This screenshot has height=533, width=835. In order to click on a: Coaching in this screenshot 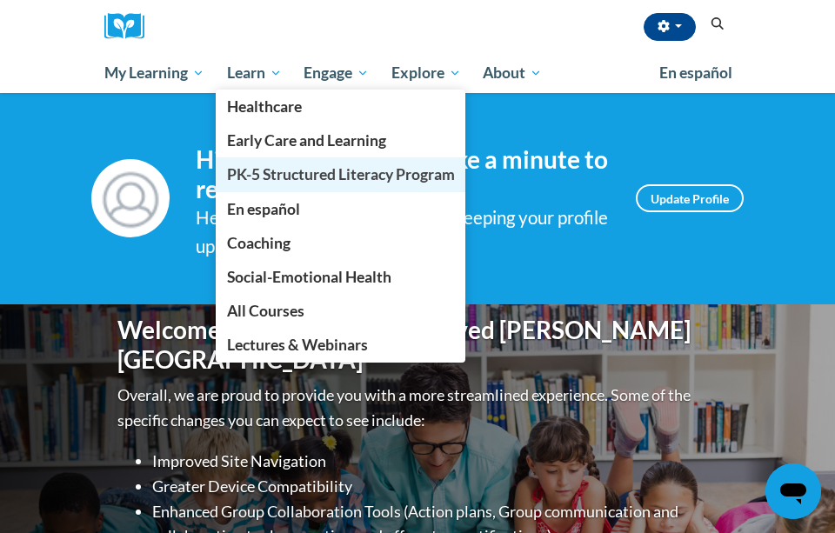, I will do `click(341, 243)`.